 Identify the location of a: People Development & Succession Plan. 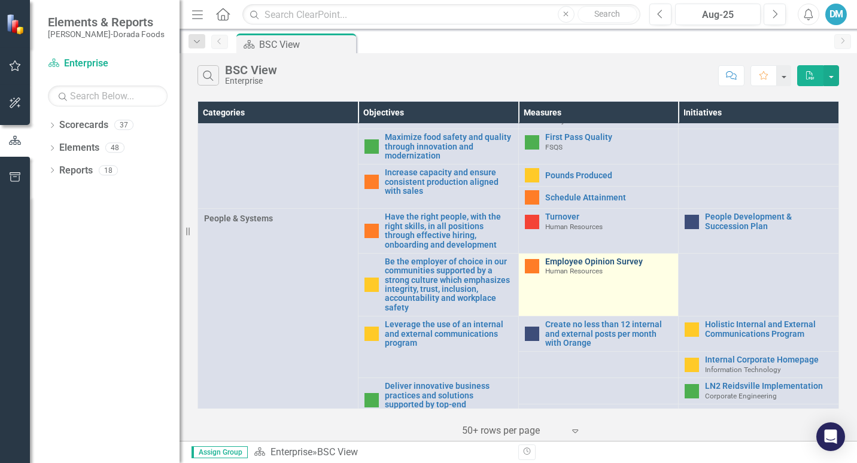
(769, 221).